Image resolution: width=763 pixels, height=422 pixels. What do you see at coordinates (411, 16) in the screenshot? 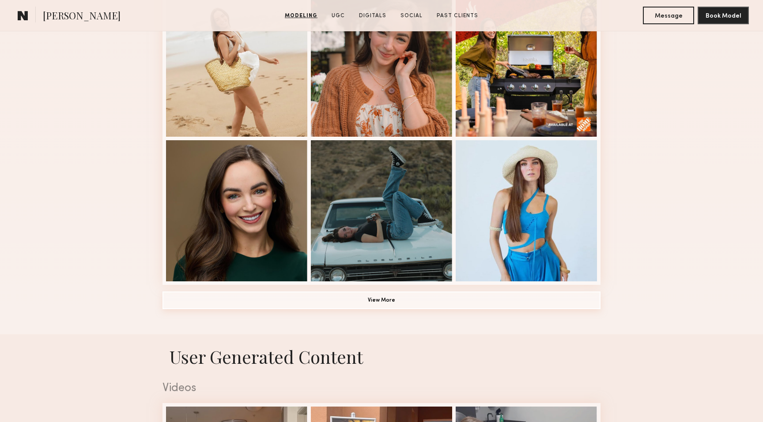
I see `a: Social` at bounding box center [411, 16].